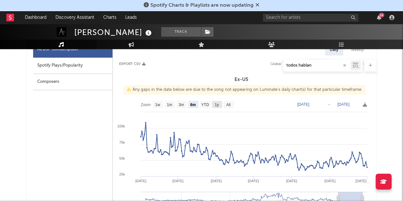  I want to click on span: Spotify Charts & Playlists are now updating, so click(202, 5).